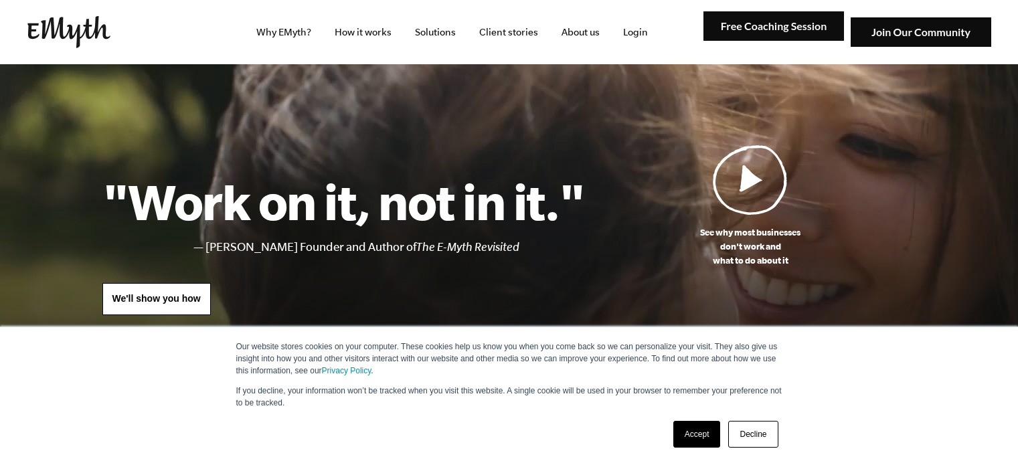 This screenshot has height=465, width=1018. Describe the element at coordinates (347, 371) in the screenshot. I see `a: Privacy Policy` at that location.